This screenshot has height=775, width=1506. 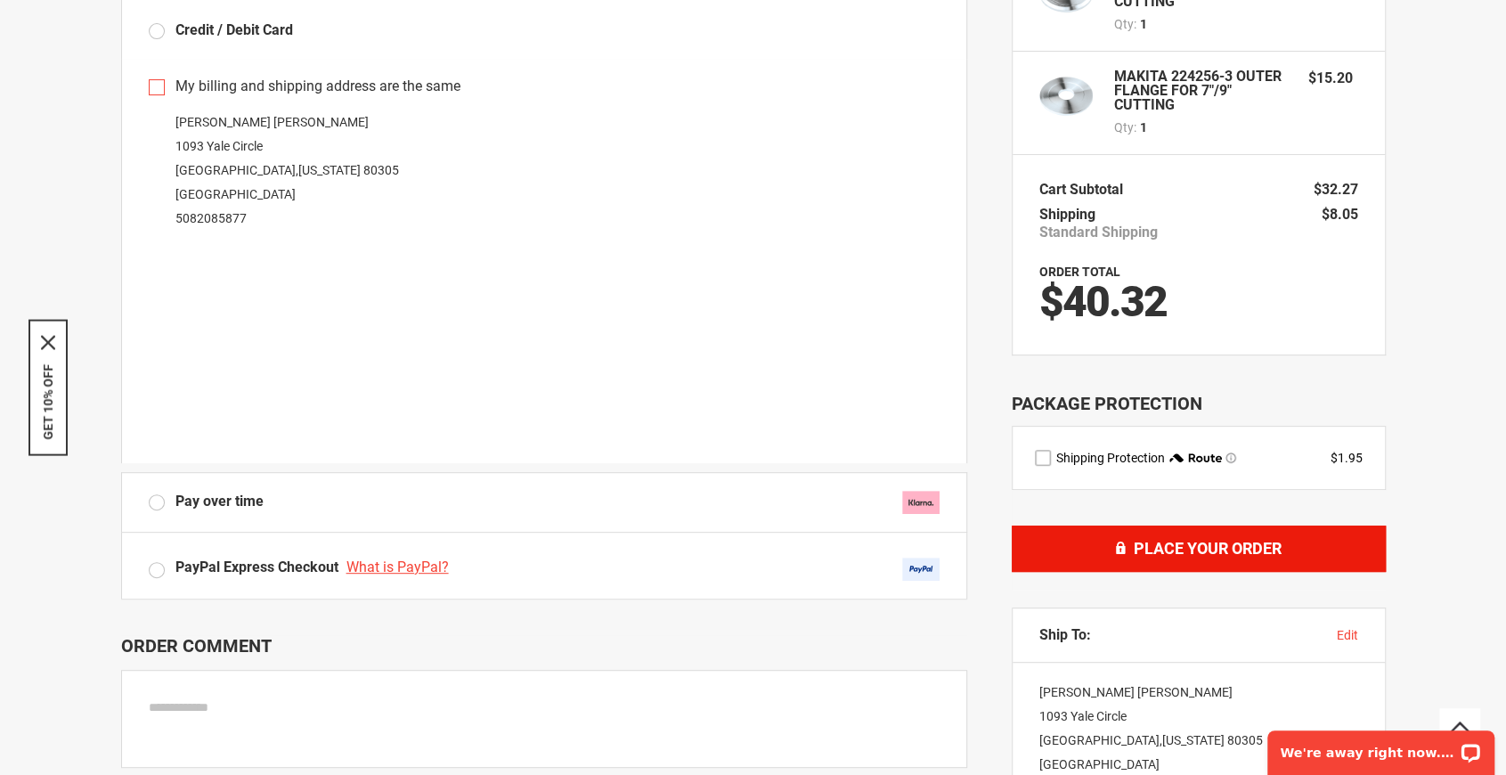 I want to click on svg: close icon, so click(x=48, y=343).